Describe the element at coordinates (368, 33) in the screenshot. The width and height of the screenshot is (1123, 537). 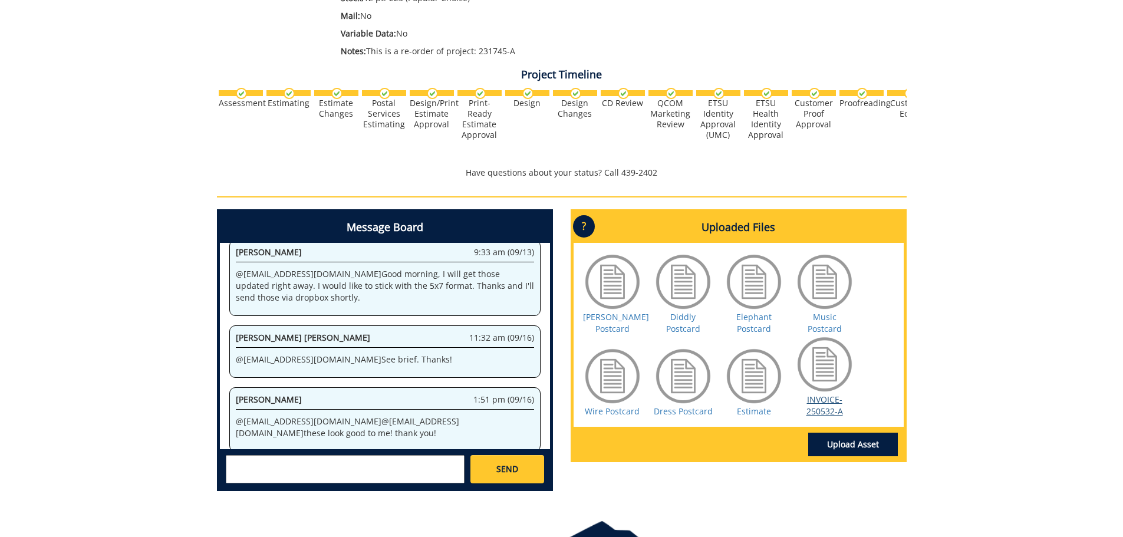
I see `span: Variable Data:` at that location.